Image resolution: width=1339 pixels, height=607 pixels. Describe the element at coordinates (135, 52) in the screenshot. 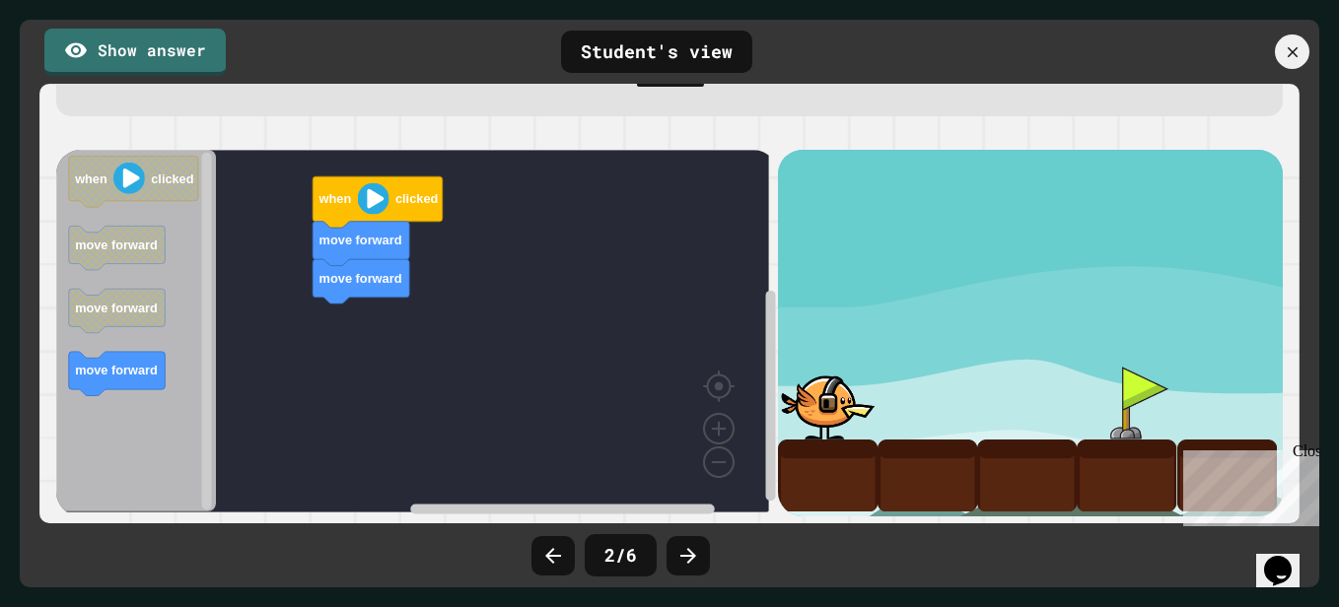

I see `a: Show answer` at that location.